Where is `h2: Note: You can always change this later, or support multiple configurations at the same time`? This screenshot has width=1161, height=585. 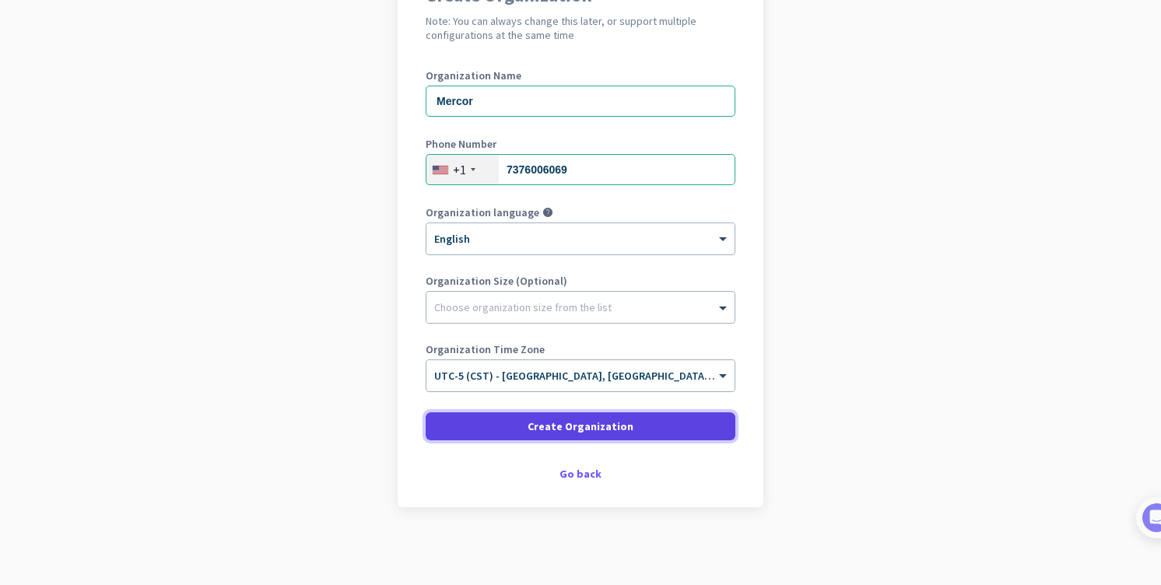
h2: Note: You can always change this later, or support multiple configurations at the same time is located at coordinates (580, 28).